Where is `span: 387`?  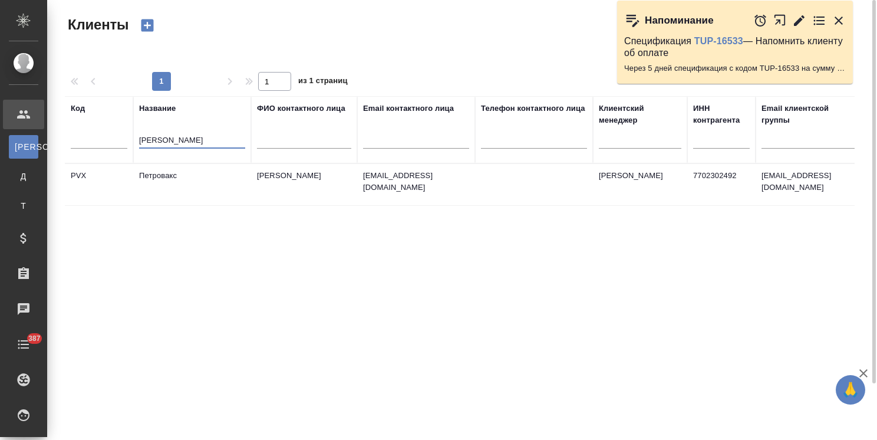
span: 387 is located at coordinates (34, 338).